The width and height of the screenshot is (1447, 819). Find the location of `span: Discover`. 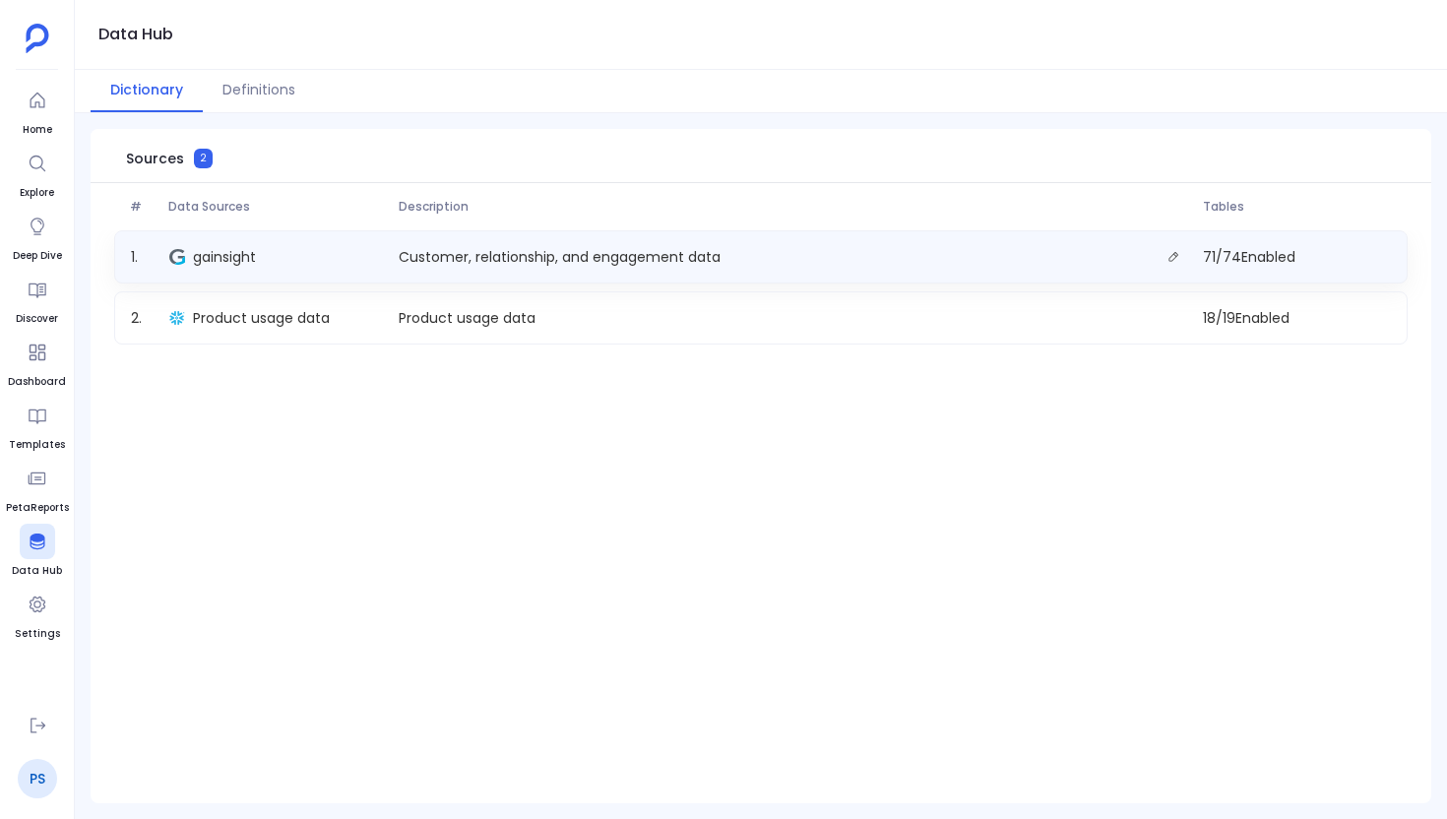

span: Discover is located at coordinates (36, 319).